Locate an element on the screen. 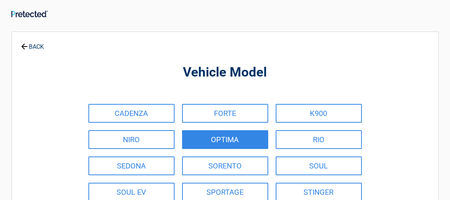  a: SORENTO is located at coordinates (225, 166).